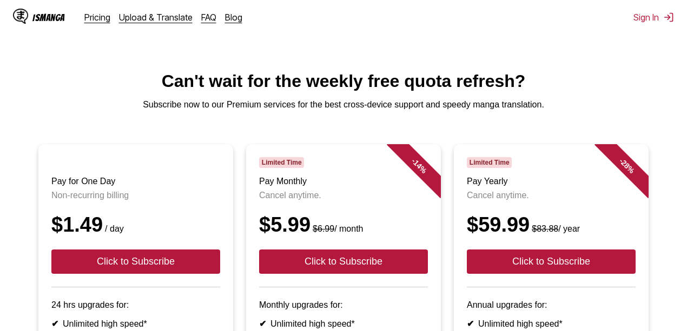 The image size is (687, 331). What do you see at coordinates (653, 17) in the screenshot?
I see `button: Sign In` at bounding box center [653, 17].